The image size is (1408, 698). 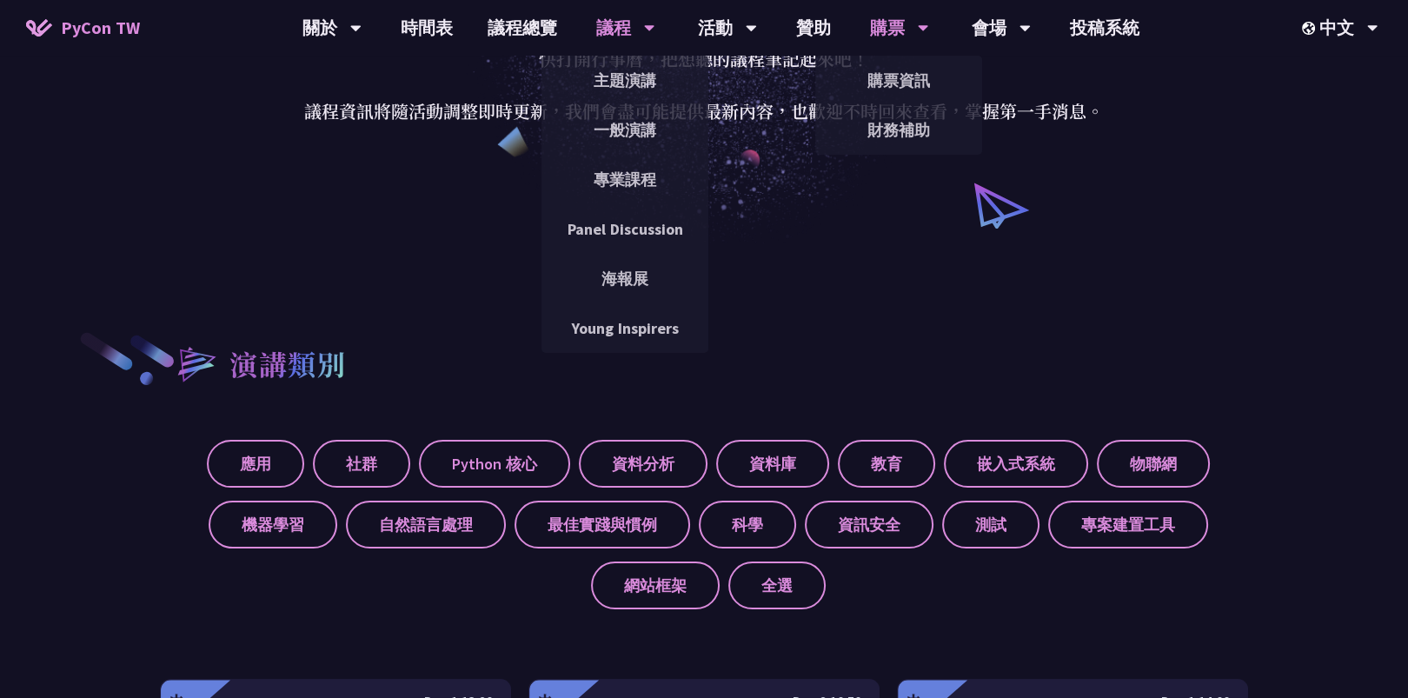 What do you see at coordinates (255, 463) in the screenshot?
I see `label: 應用` at bounding box center [255, 463].